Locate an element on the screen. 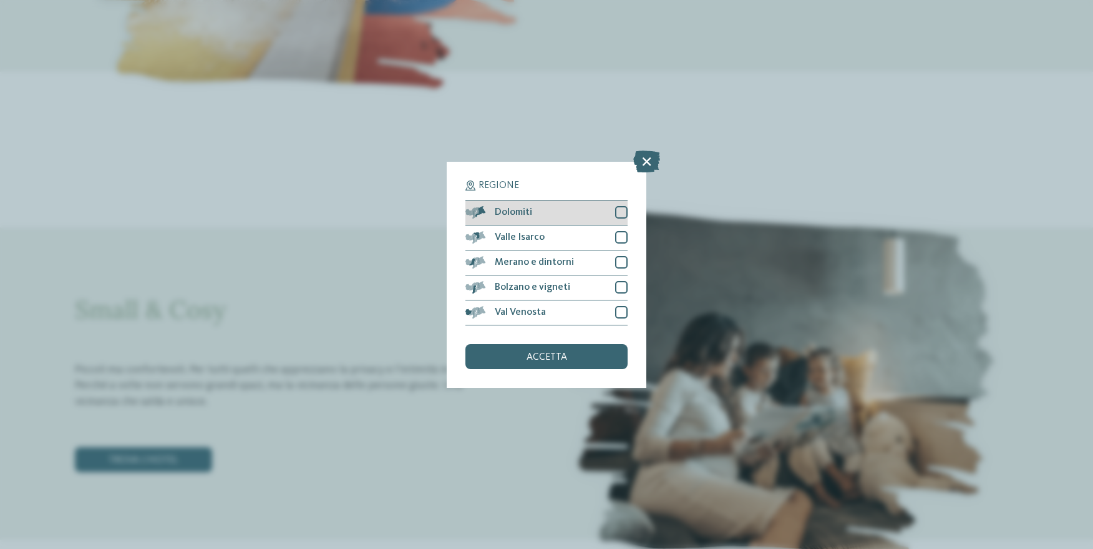 This screenshot has height=549, width=1093. span: Val Venosta is located at coordinates (521, 312).